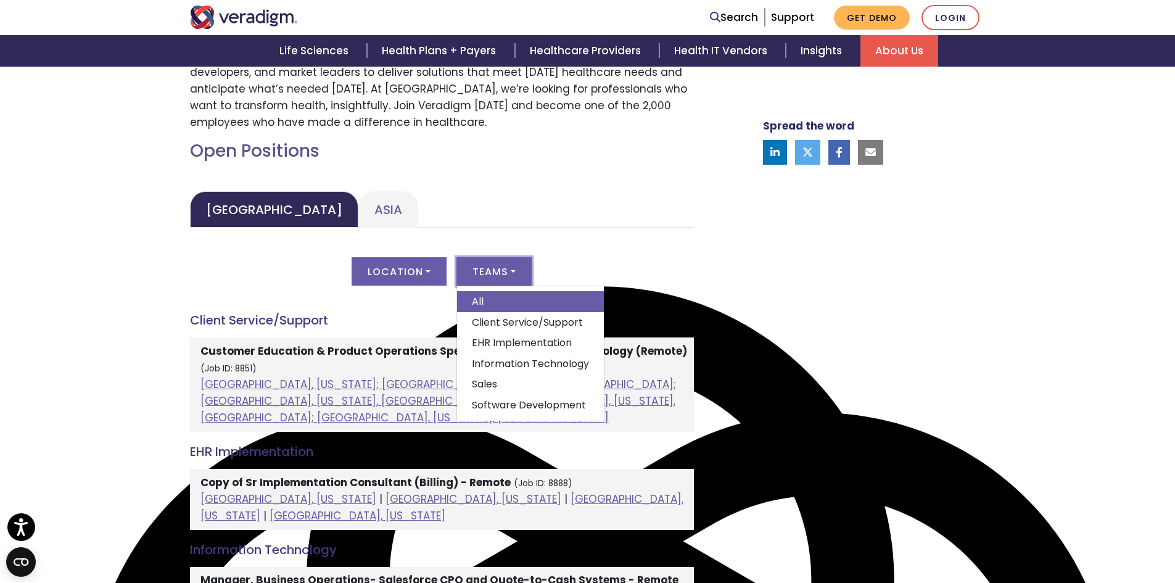 The image size is (1175, 583). What do you see at coordinates (531, 323) in the screenshot?
I see `a: Client Service/Support` at bounding box center [531, 323].